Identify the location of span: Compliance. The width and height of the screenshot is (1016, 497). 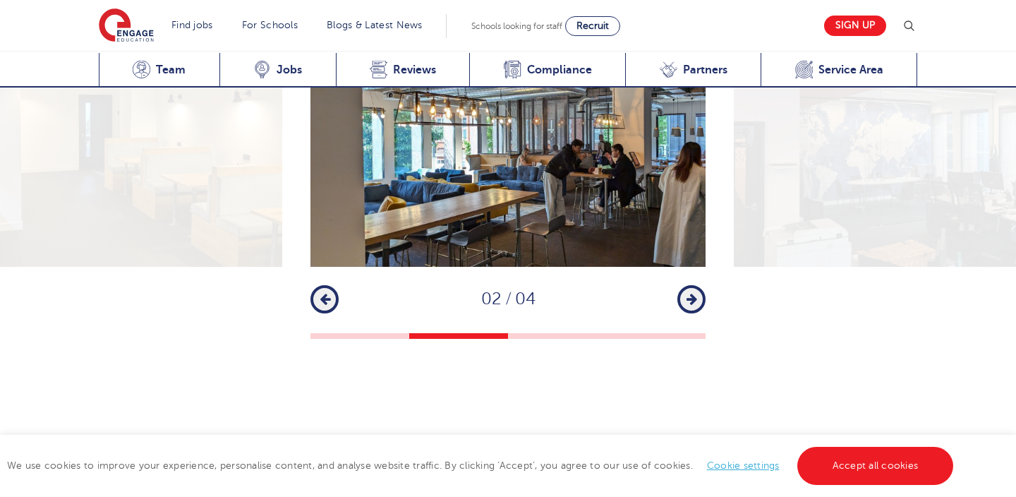
(560, 70).